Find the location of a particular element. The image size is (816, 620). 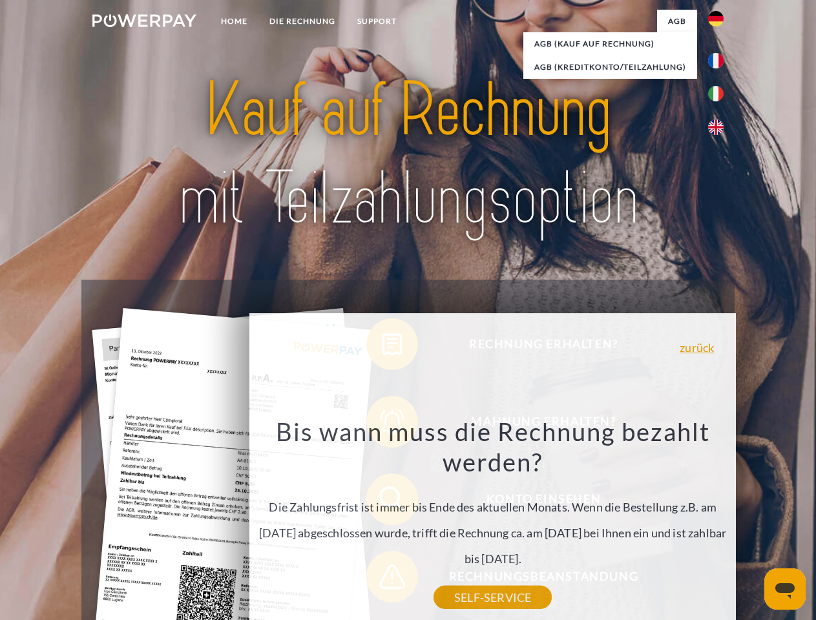

h3: Bis wann muss die Rechnung bezahlt werden? is located at coordinates (493, 447).